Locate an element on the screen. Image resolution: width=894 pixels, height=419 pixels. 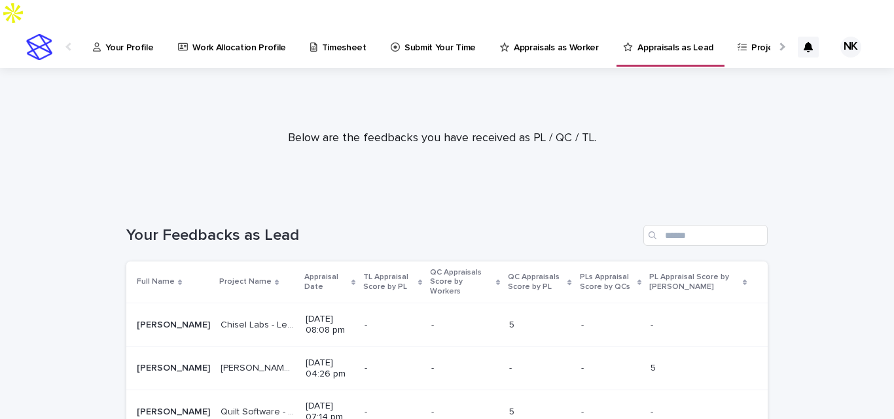
p: PLs Appraisal Score by QCs is located at coordinates (607, 282).